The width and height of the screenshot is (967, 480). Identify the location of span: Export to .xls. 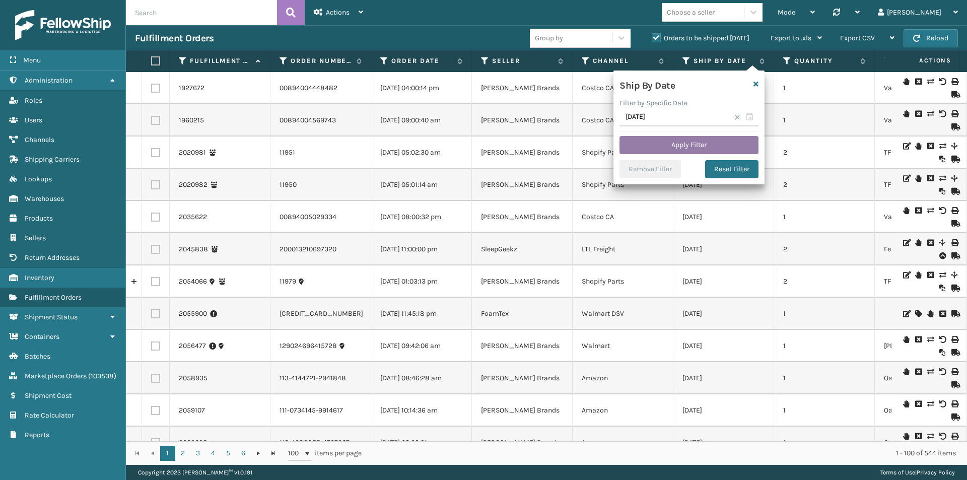
(791, 38).